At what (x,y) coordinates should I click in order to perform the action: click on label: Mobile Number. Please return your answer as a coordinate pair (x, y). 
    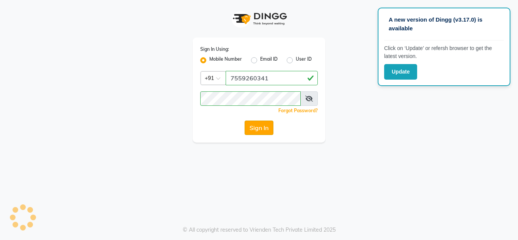
    Looking at the image, I should click on (226, 60).